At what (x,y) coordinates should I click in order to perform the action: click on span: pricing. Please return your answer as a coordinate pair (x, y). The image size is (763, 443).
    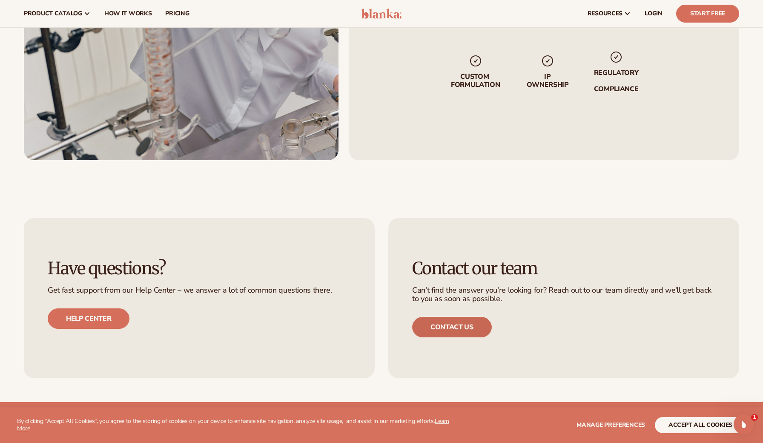
    Looking at the image, I should click on (177, 14).